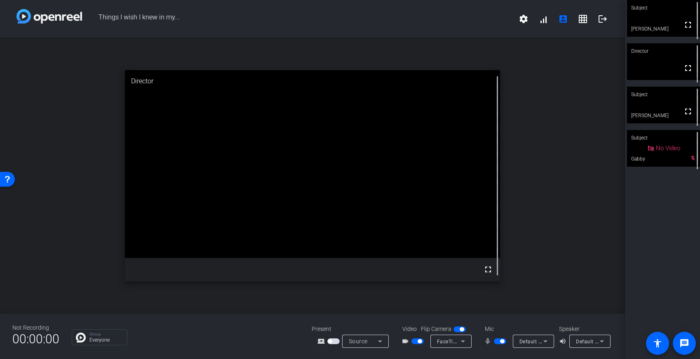 Image resolution: width=700 pixels, height=359 pixels. What do you see at coordinates (668, 148) in the screenshot?
I see `span: No Video` at bounding box center [668, 148].